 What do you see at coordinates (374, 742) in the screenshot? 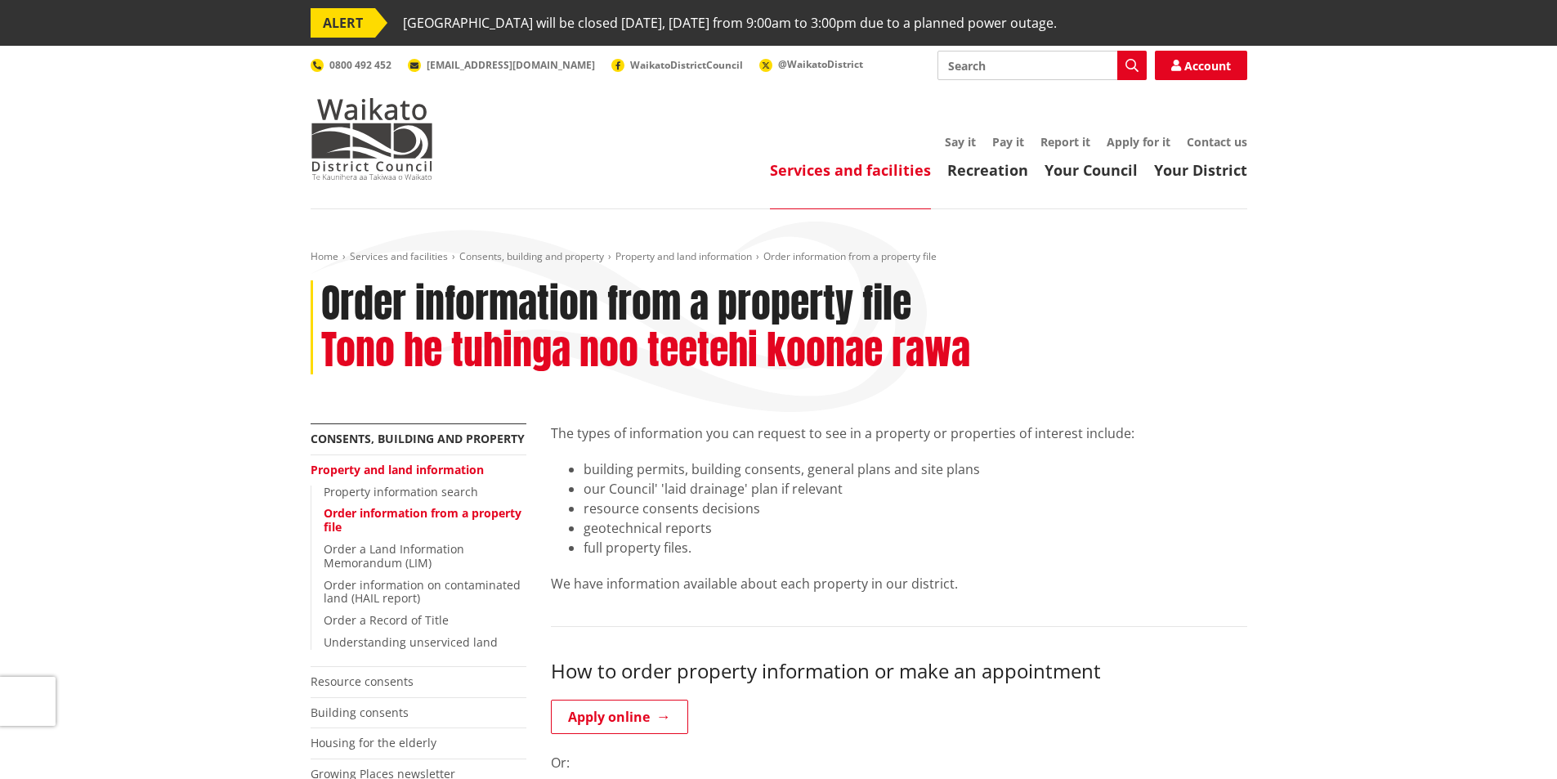
I see `a: Housing for the elderly` at bounding box center [374, 742].